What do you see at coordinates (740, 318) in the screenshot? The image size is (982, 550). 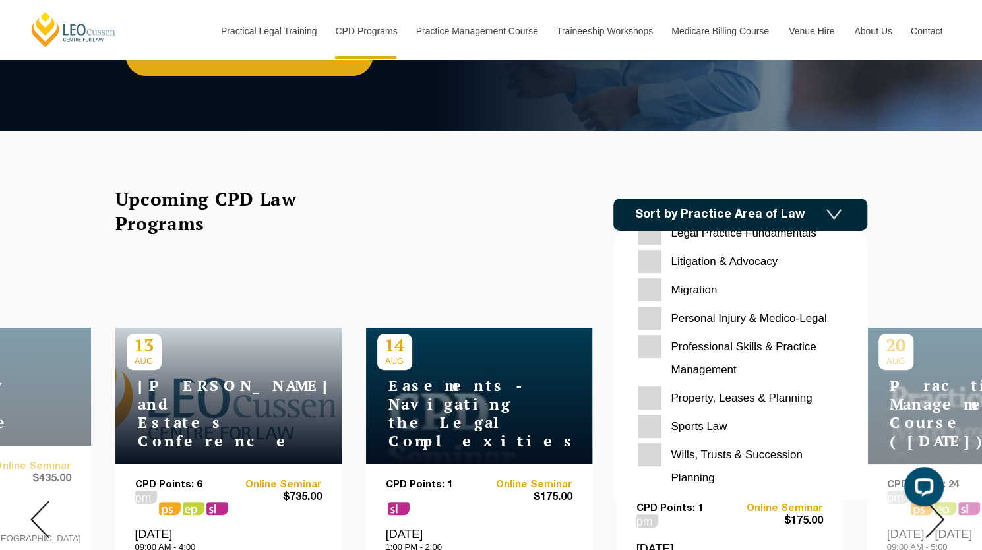 I see `label: Personal Injury & Medico-Legal` at bounding box center [740, 318].